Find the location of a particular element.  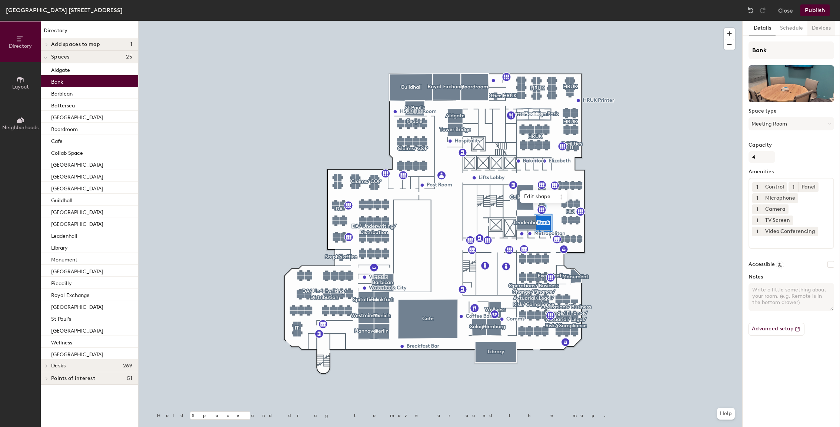

span: Spaces is located at coordinates (60, 57).